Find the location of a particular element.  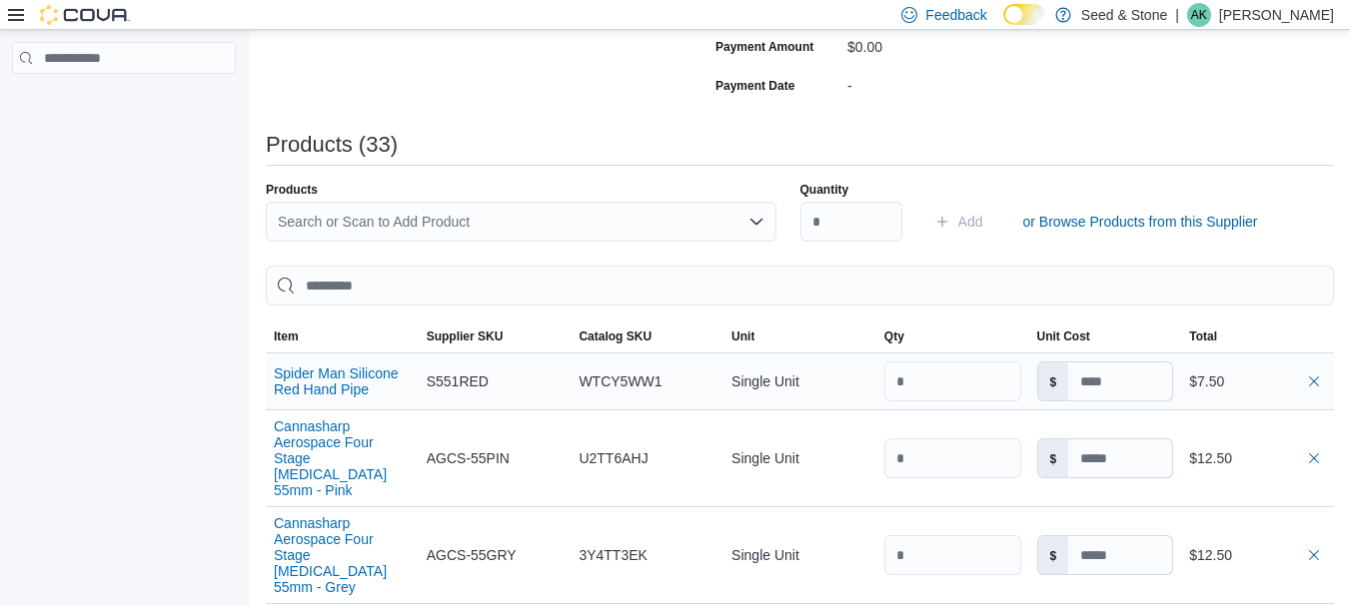

button: Total is located at coordinates (1257, 337).